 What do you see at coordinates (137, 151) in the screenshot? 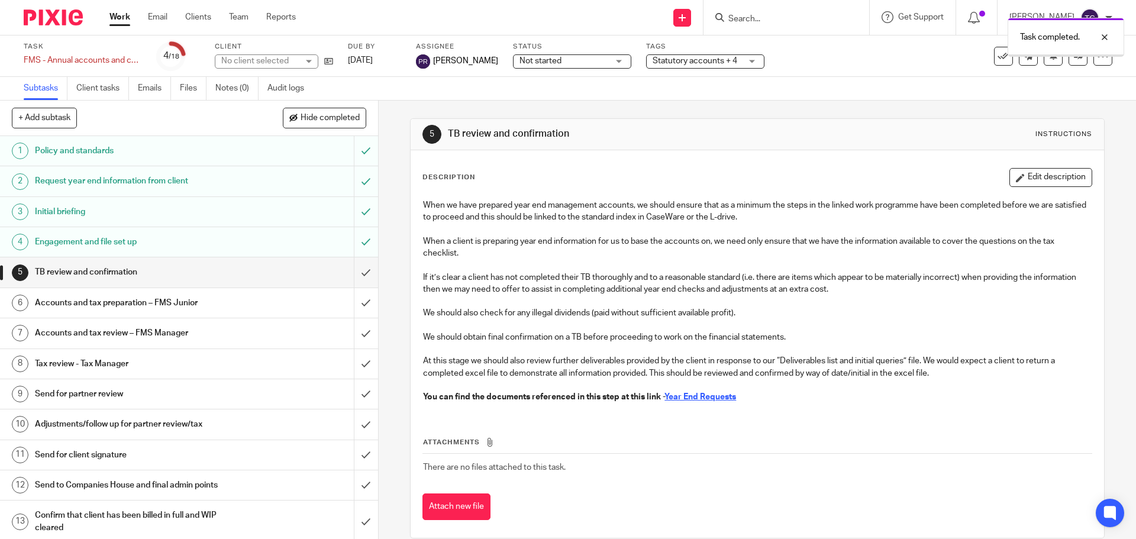
I see `h1: Policy and standards` at bounding box center [137, 151].